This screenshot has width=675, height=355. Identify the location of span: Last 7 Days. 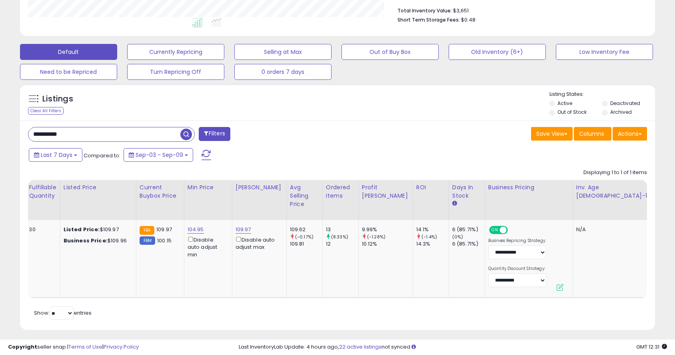
(56, 155).